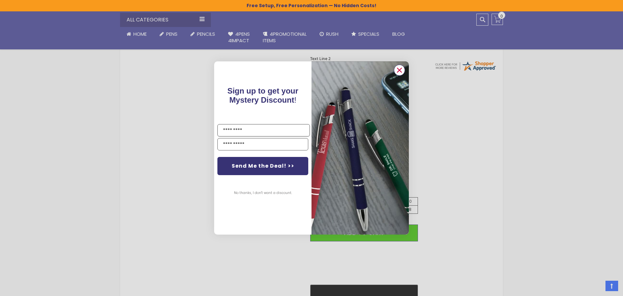 The image size is (623, 296). Describe the element at coordinates (399, 70) in the screenshot. I see `button: Close dialog` at that location.